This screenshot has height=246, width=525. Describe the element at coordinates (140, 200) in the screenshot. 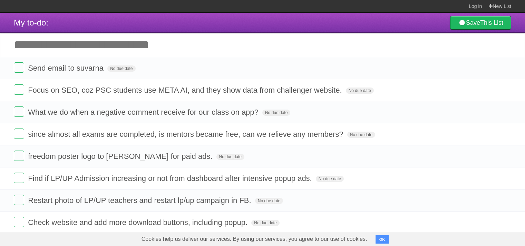

I see `span: Restart photo of LP/UP teachers and restart lp/up campaign in FB.` at that location.